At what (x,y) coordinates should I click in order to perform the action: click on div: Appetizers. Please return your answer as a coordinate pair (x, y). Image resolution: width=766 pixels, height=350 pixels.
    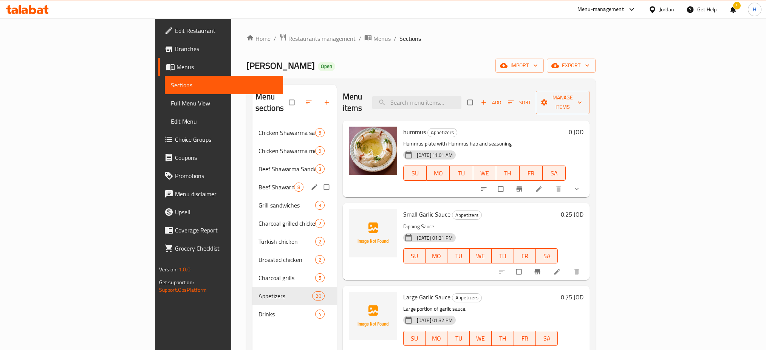
    Looking at the image, I should click on (467, 298).